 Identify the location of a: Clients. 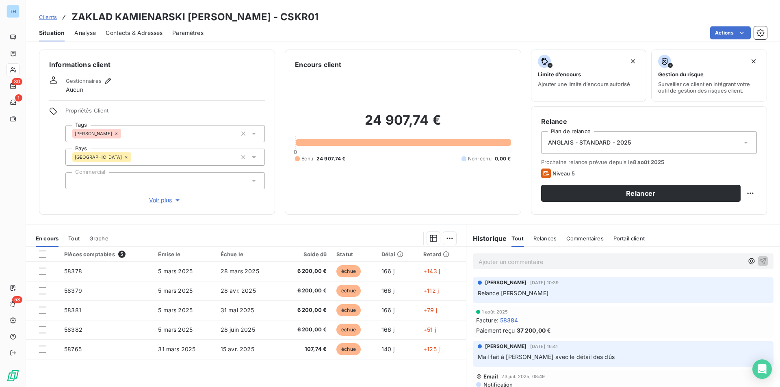
(48, 17).